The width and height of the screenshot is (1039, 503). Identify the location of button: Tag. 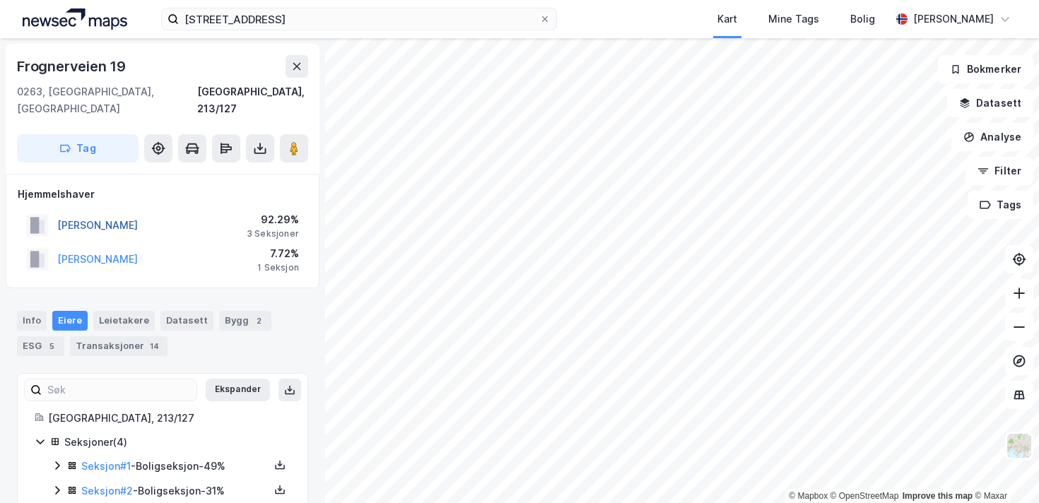
(78, 148).